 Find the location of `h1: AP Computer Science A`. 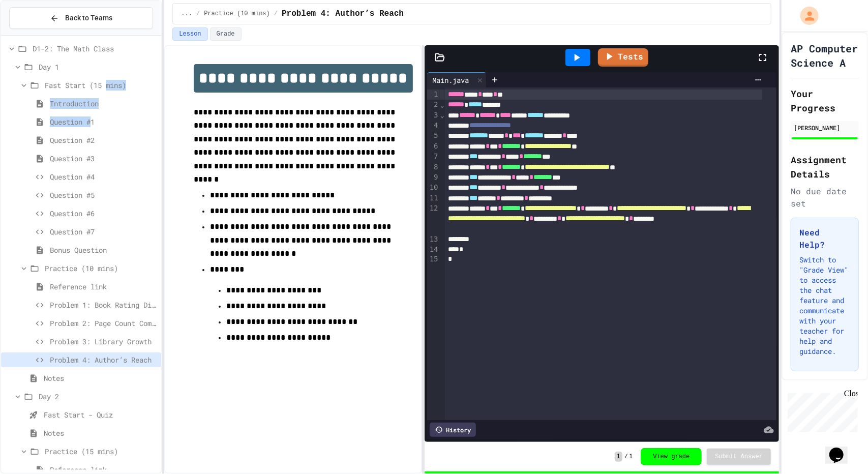

h1: AP Computer Science A is located at coordinates (825, 55).